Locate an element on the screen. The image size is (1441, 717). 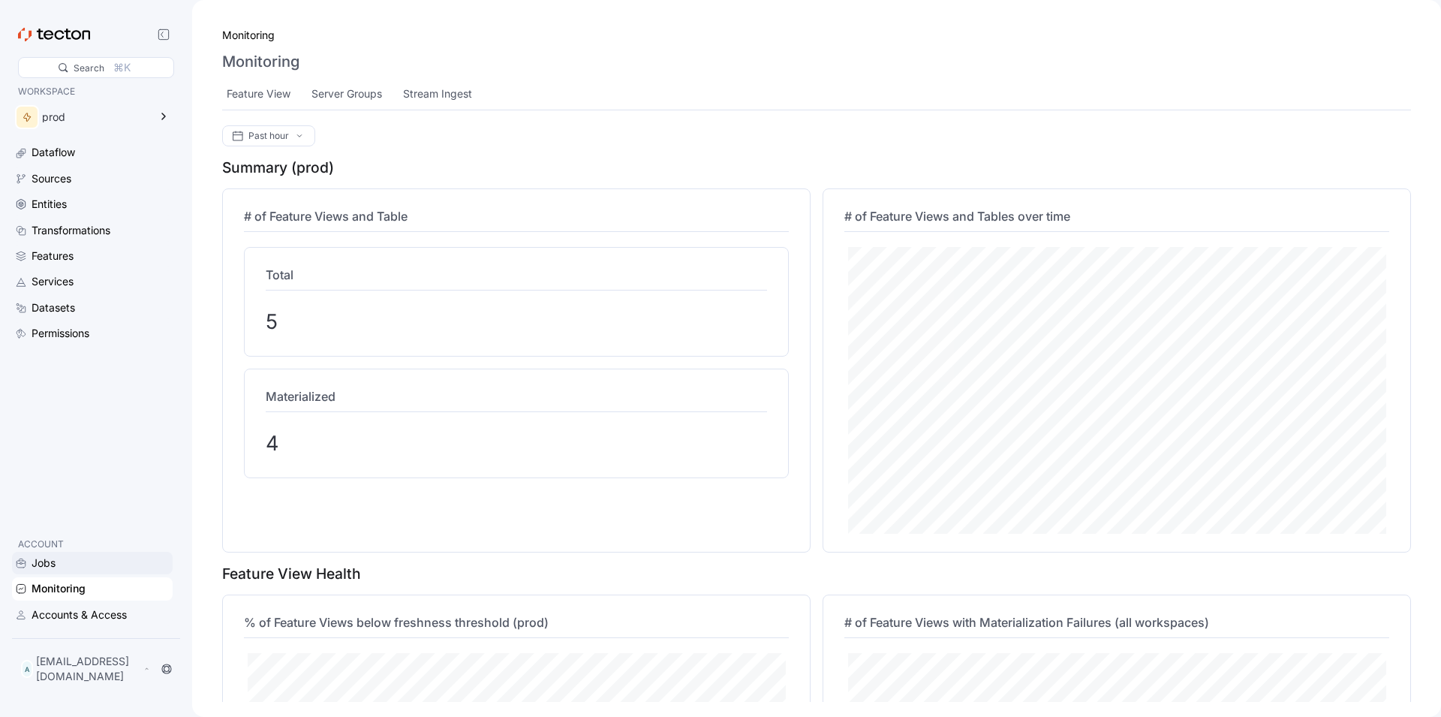
div: Past hour is located at coordinates (269, 136).